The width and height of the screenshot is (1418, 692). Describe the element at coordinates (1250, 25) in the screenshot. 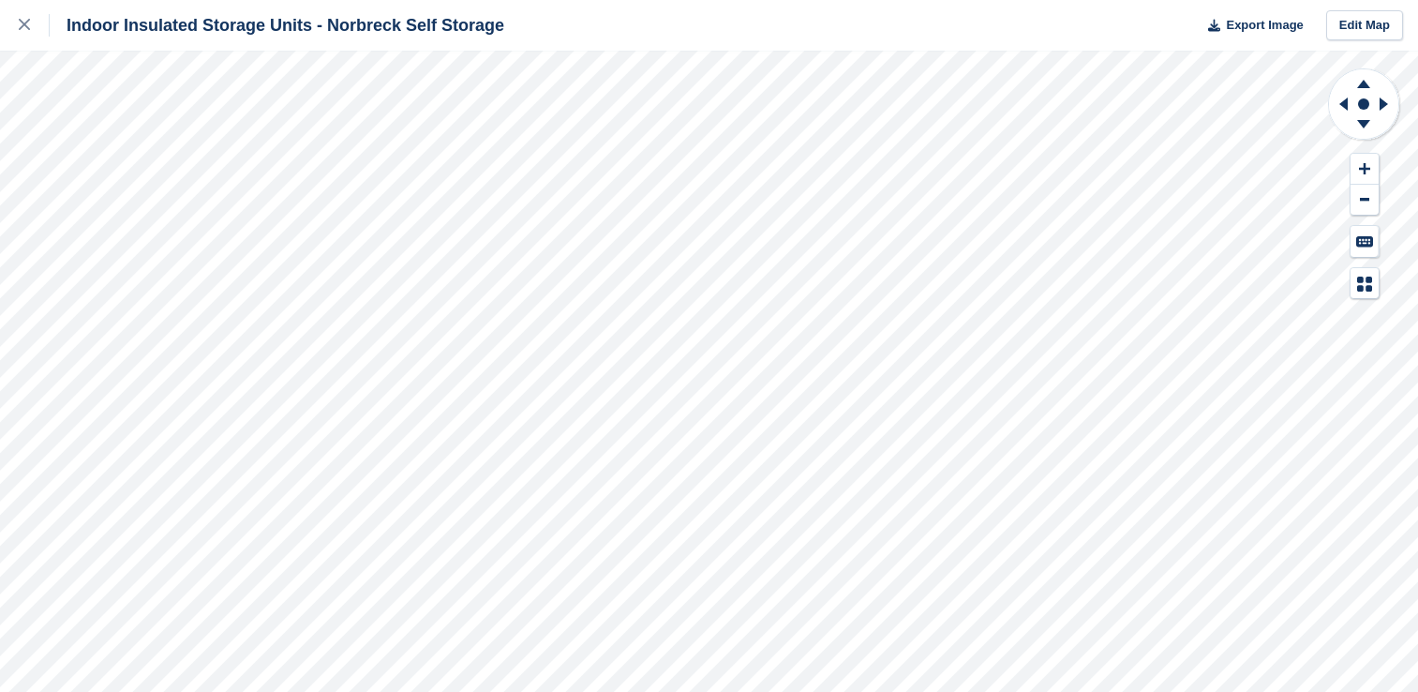

I see `button: Export Image` at that location.